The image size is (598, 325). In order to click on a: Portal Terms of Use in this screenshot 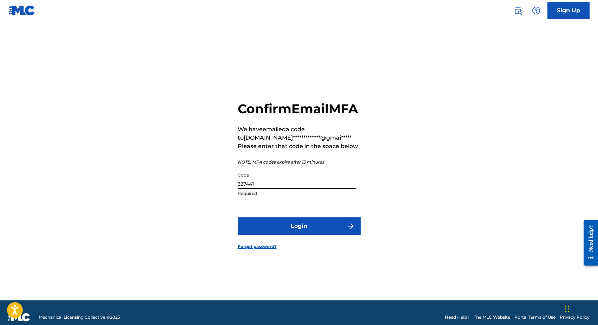, I will do `click(535, 317)`.